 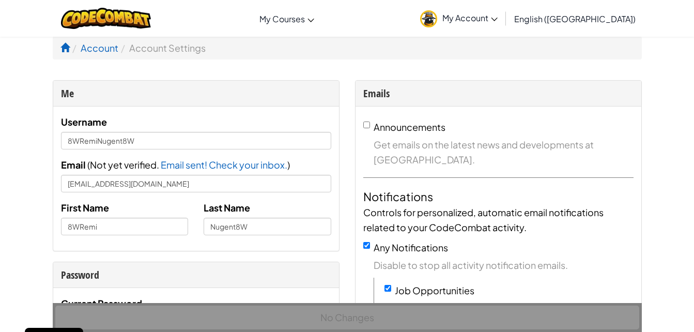 What do you see at coordinates (227, 207) in the screenshot?
I see `label: Last Name` at bounding box center [227, 207].